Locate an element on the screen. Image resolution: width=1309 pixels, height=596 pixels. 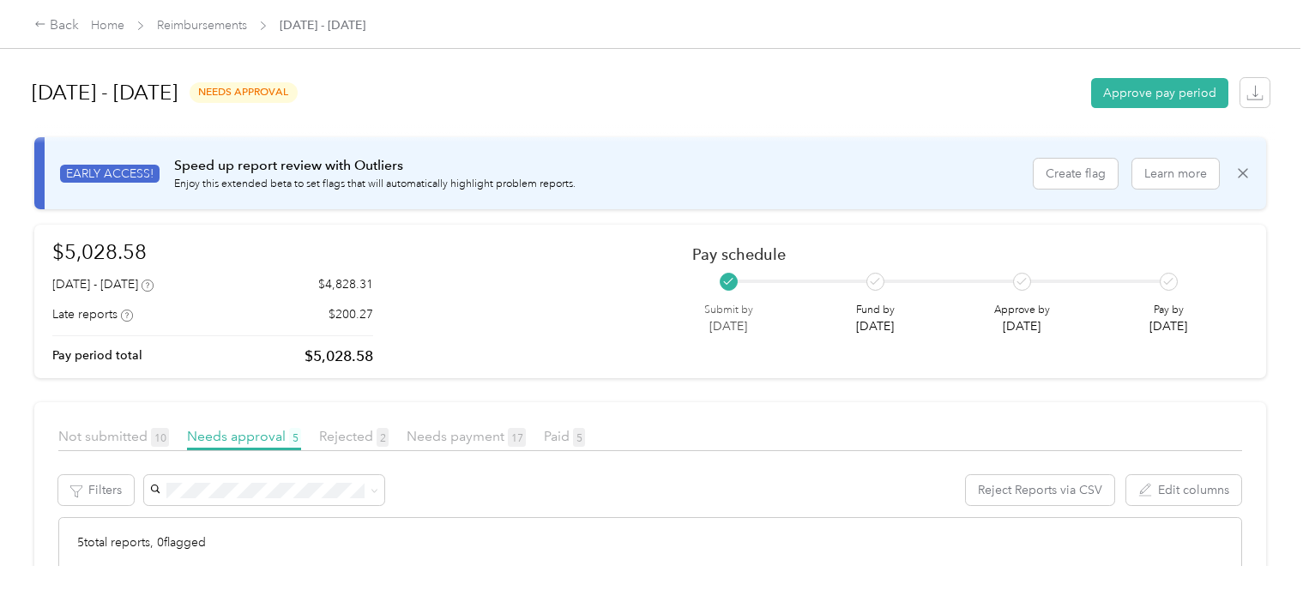
a: Reimbursements is located at coordinates (202, 25).